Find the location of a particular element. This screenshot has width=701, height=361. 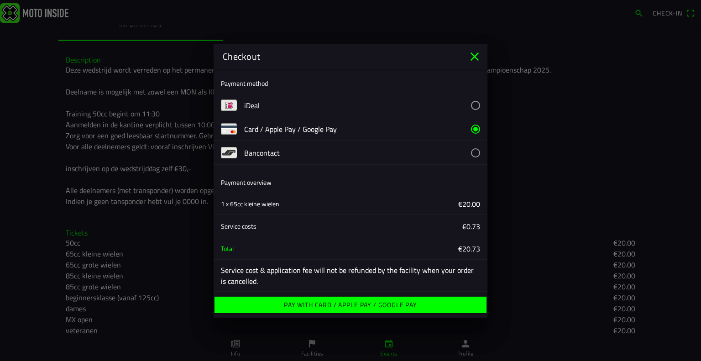

img: payment-card.png is located at coordinates (228, 129).